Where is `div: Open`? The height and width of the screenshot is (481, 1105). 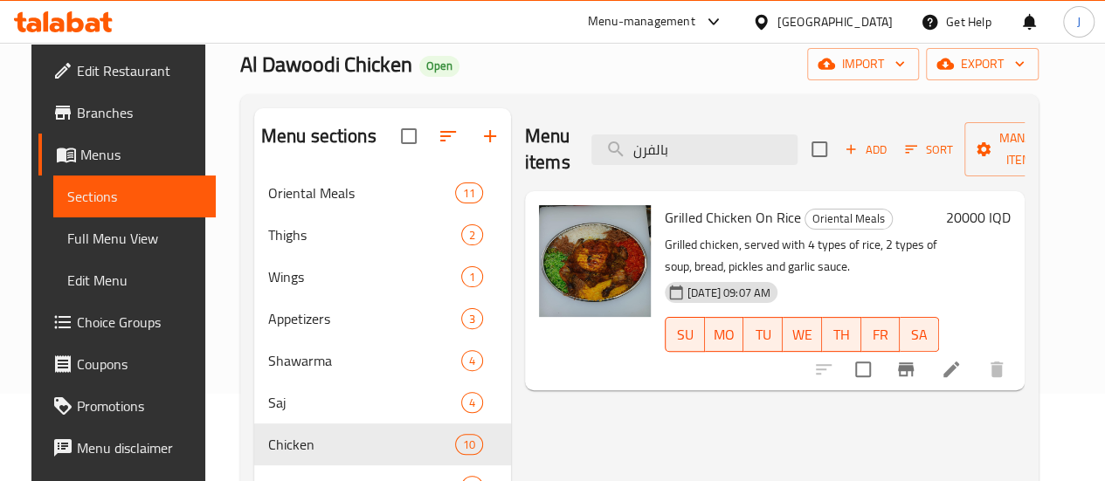
div: Open is located at coordinates (440, 66).